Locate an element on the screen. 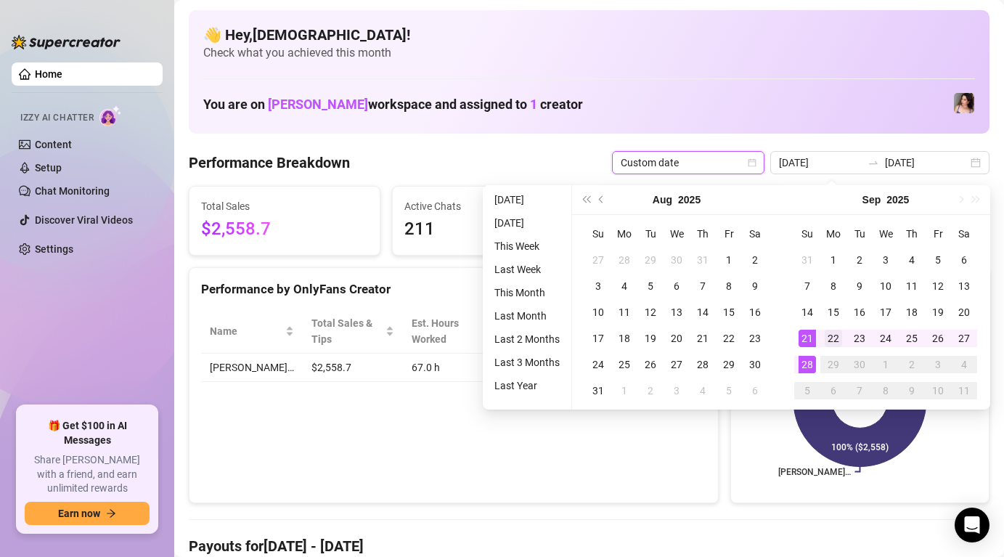 This screenshot has width=1004, height=557. div: 19 is located at coordinates (651, 338).